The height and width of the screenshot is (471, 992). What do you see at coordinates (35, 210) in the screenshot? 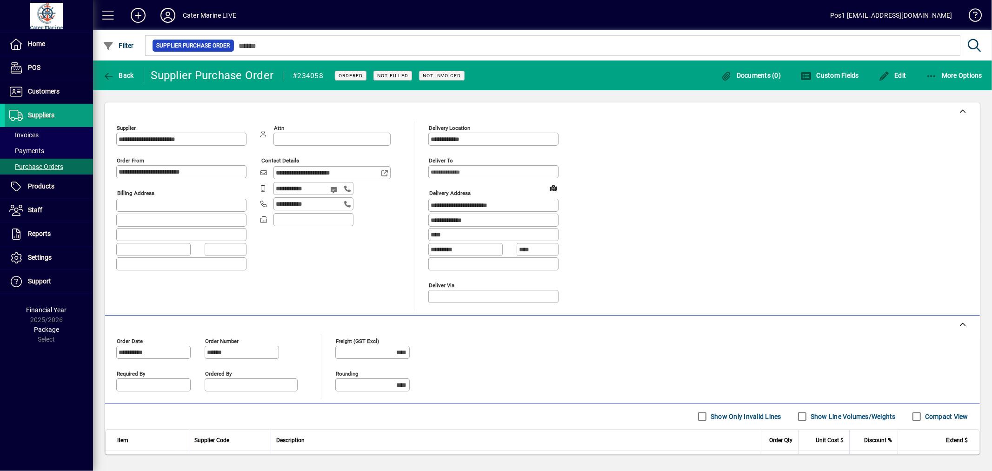
I see `span: Staff` at bounding box center [35, 210].